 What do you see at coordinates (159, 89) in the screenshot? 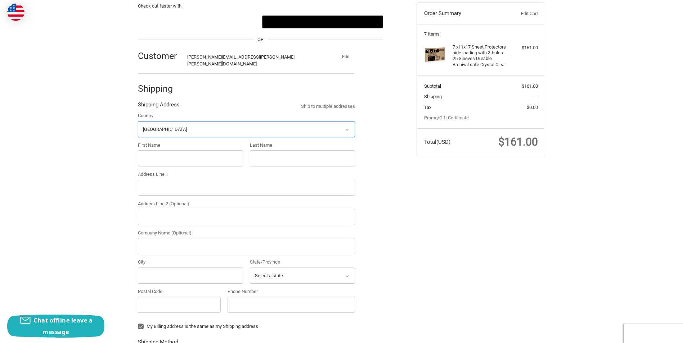
I see `h2: Shipping` at bounding box center [159, 89].